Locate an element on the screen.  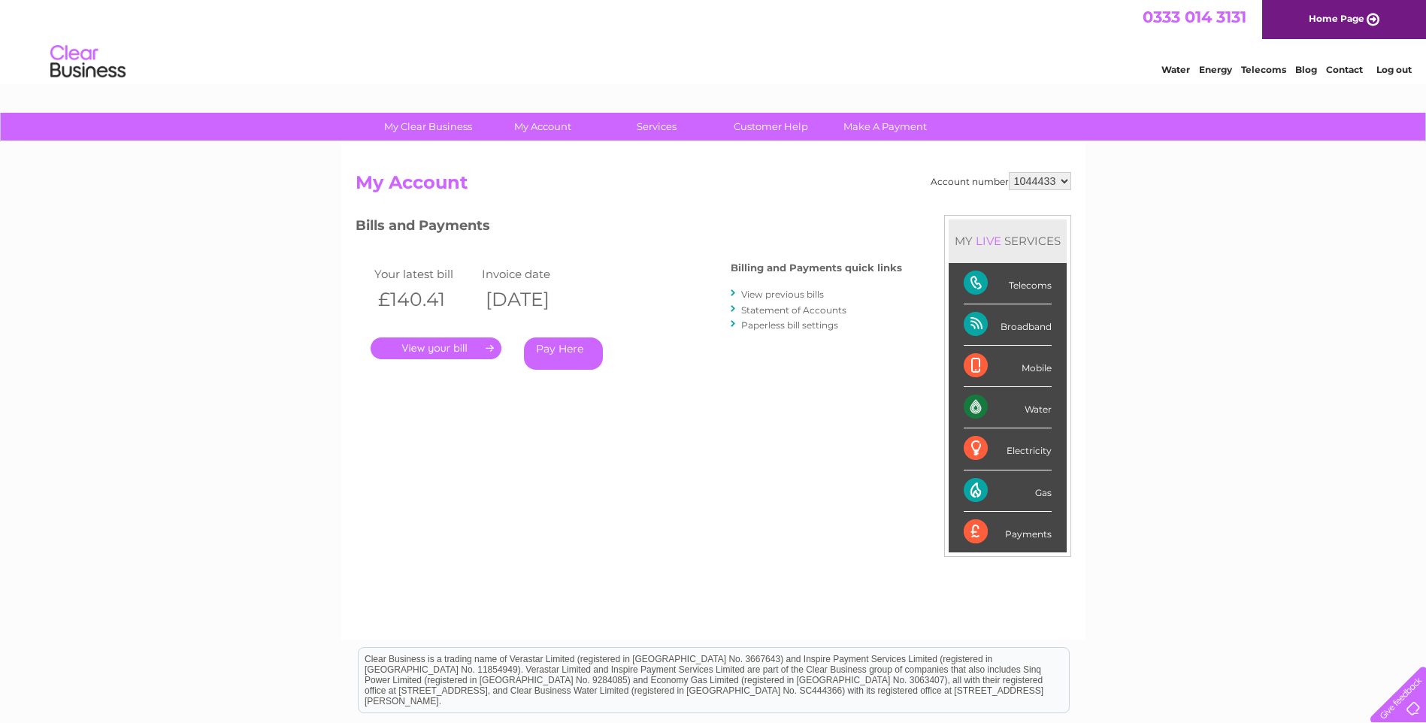
a: Services is located at coordinates (656, 126).